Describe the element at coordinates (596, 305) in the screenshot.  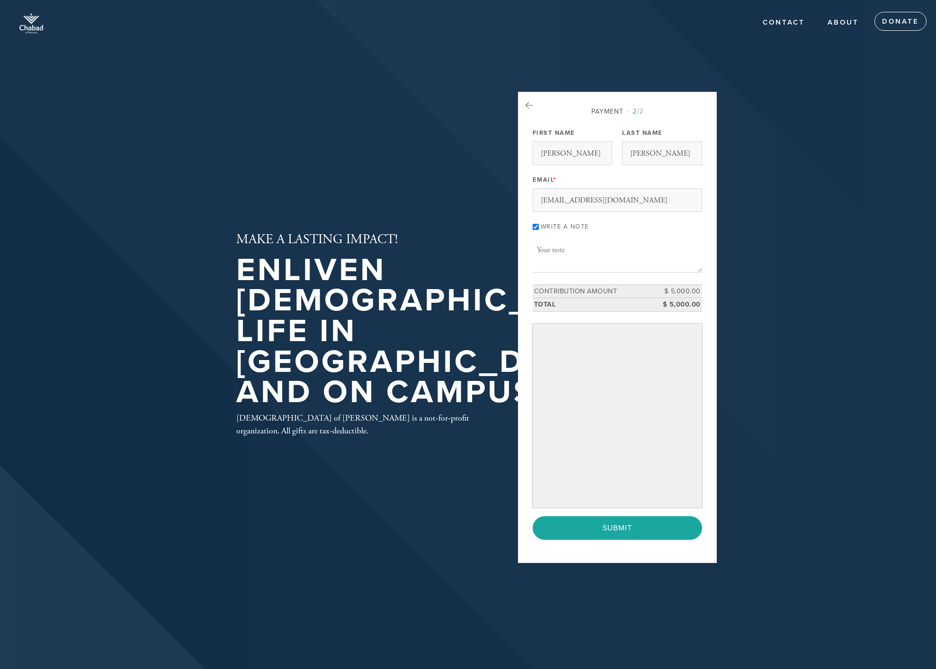
I see `td: Total` at that location.